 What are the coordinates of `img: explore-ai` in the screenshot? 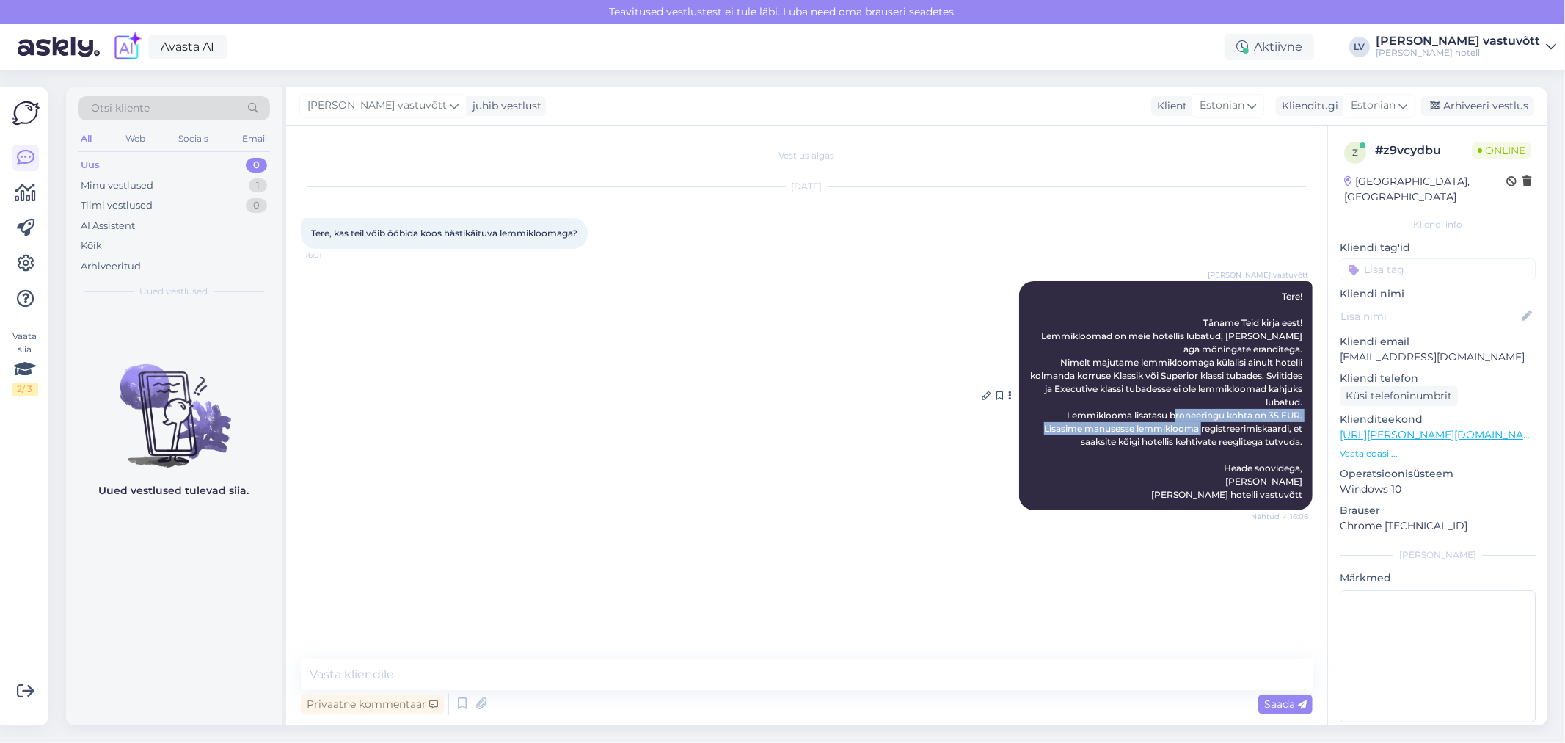 It's located at (127, 47).